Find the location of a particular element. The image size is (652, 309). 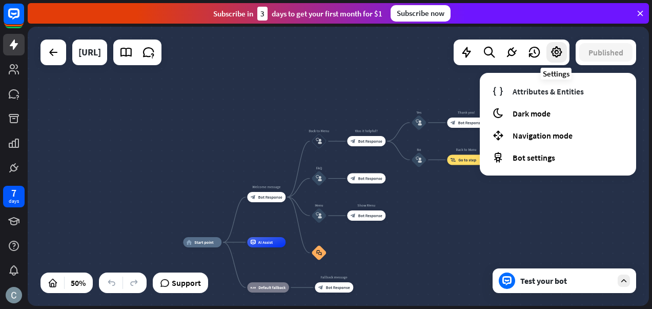

div: 3 is located at coordinates (262, 13).